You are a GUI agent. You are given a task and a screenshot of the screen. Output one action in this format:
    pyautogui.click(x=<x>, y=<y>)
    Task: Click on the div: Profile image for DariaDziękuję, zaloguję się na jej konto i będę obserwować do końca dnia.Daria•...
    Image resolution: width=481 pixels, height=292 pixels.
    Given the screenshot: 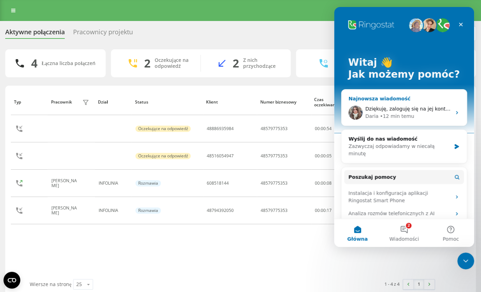 What is the action you would take?
    pyautogui.click(x=70, y=106)
    